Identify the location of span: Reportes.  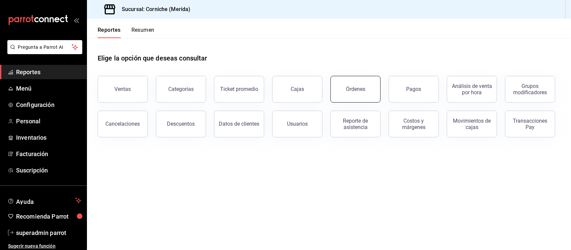
(49, 72).